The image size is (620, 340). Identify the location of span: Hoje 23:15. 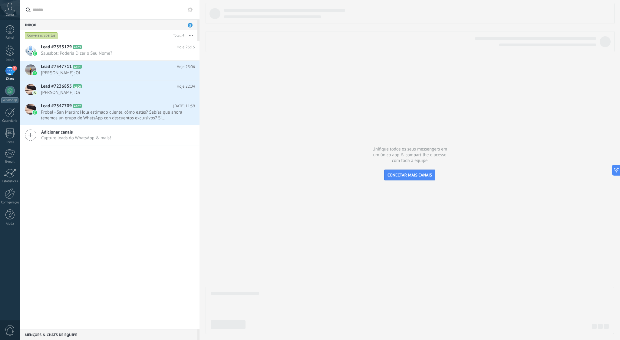
(186, 47).